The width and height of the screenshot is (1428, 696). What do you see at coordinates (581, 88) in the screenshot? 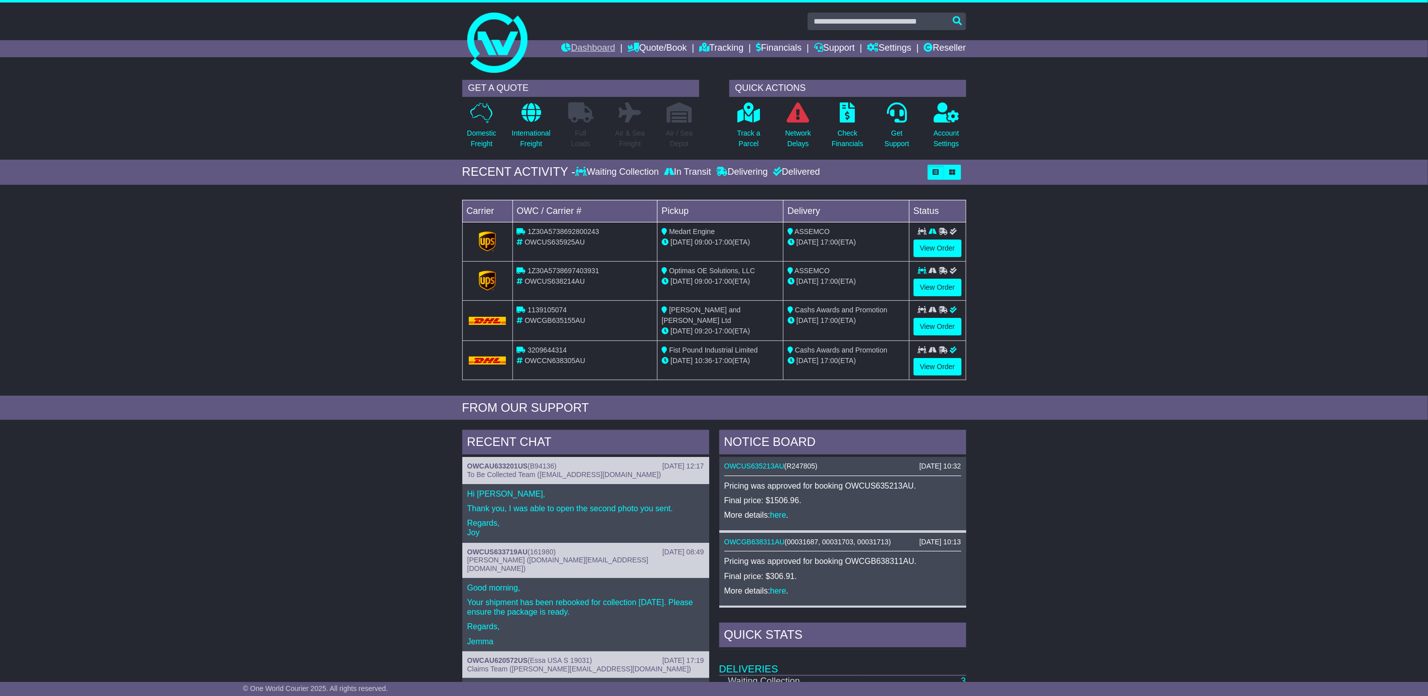
I see `div: GET A QUOTE` at bounding box center [581, 88].